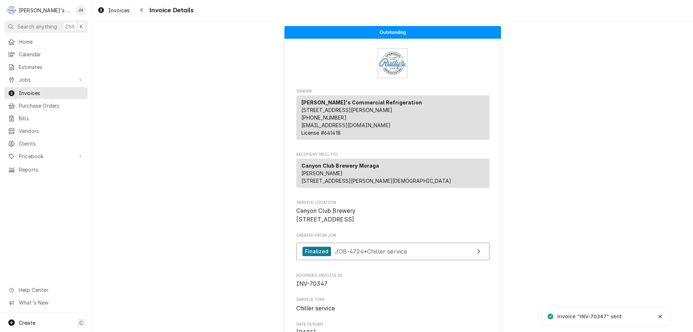  What do you see at coordinates (371, 251) in the screenshot?
I see `span: JOB-4724 • Chiller service` at bounding box center [371, 251].